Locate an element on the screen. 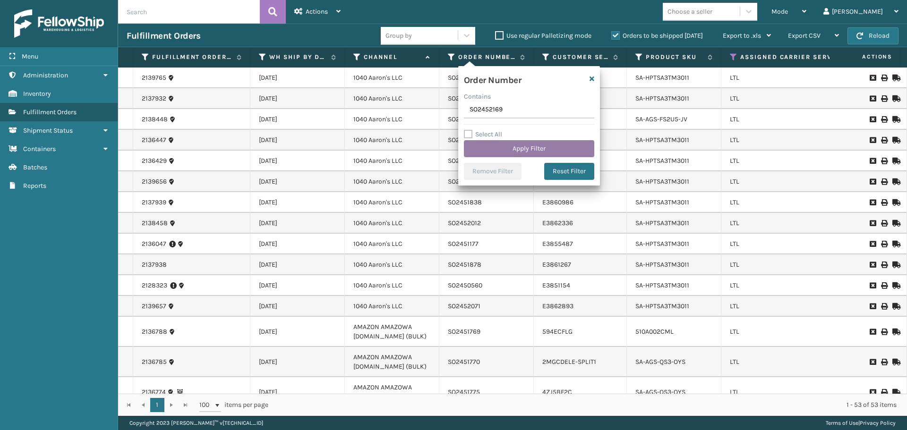  td: SO2451715 is located at coordinates (486, 161).